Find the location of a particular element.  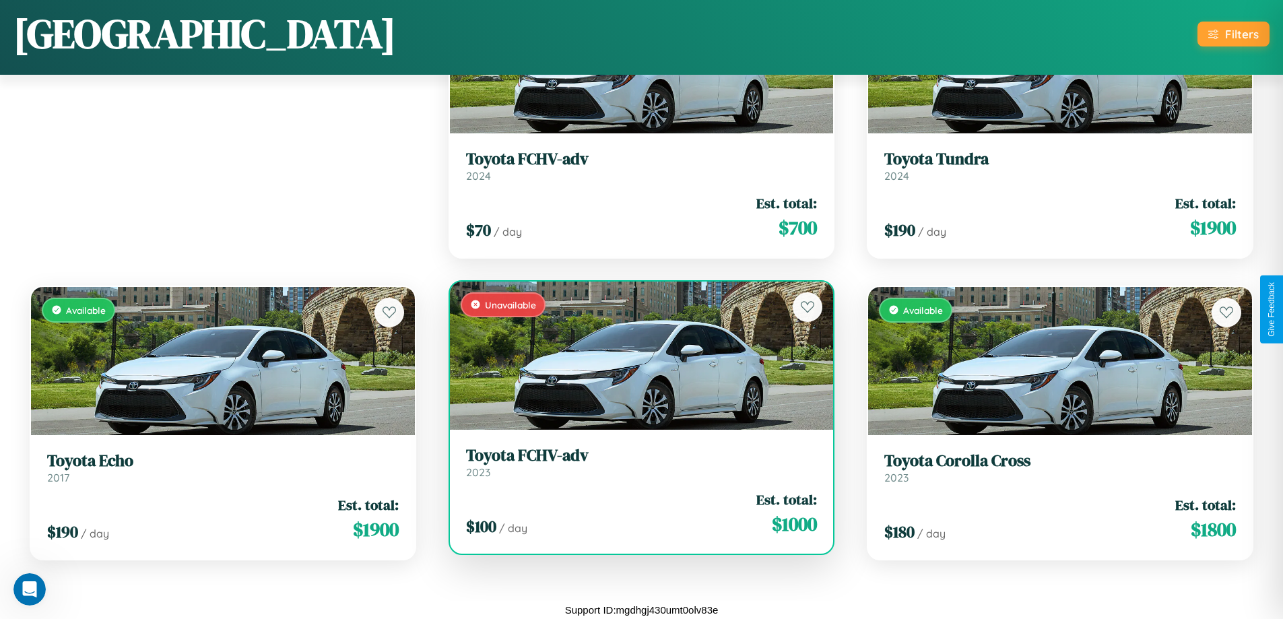

span: $ 1800 is located at coordinates (1213, 529).